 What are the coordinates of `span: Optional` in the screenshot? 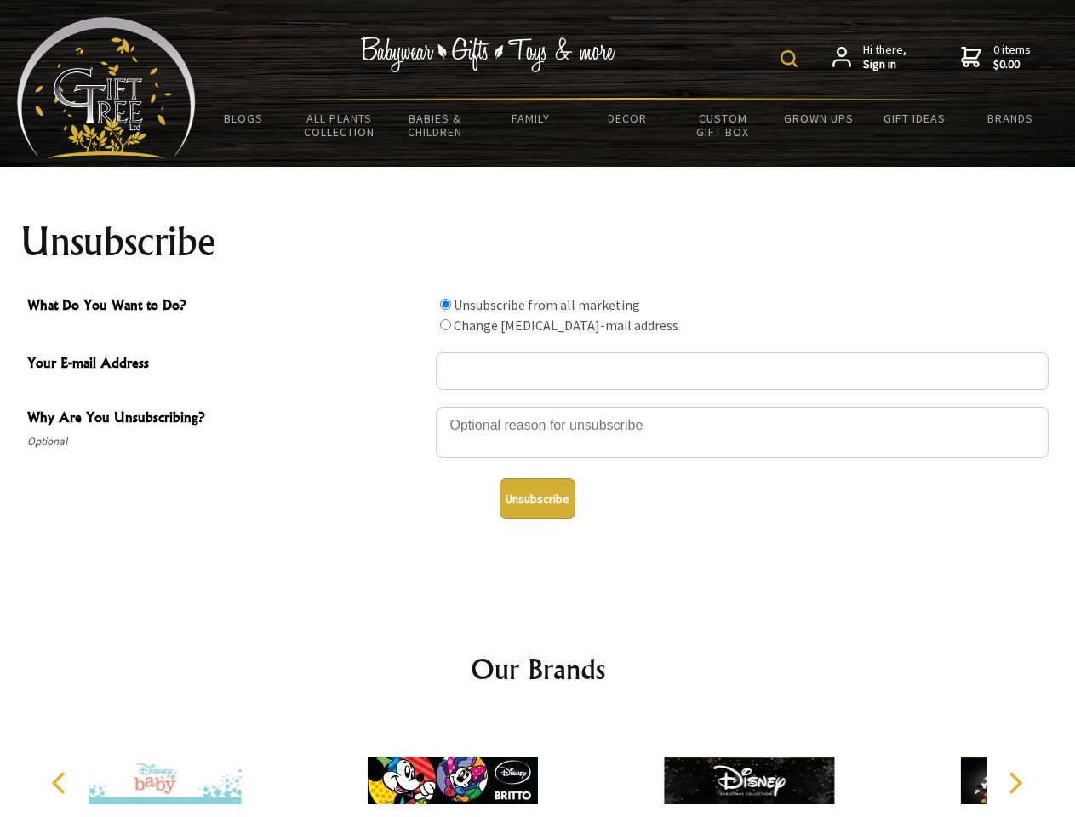 It's located at (227, 442).